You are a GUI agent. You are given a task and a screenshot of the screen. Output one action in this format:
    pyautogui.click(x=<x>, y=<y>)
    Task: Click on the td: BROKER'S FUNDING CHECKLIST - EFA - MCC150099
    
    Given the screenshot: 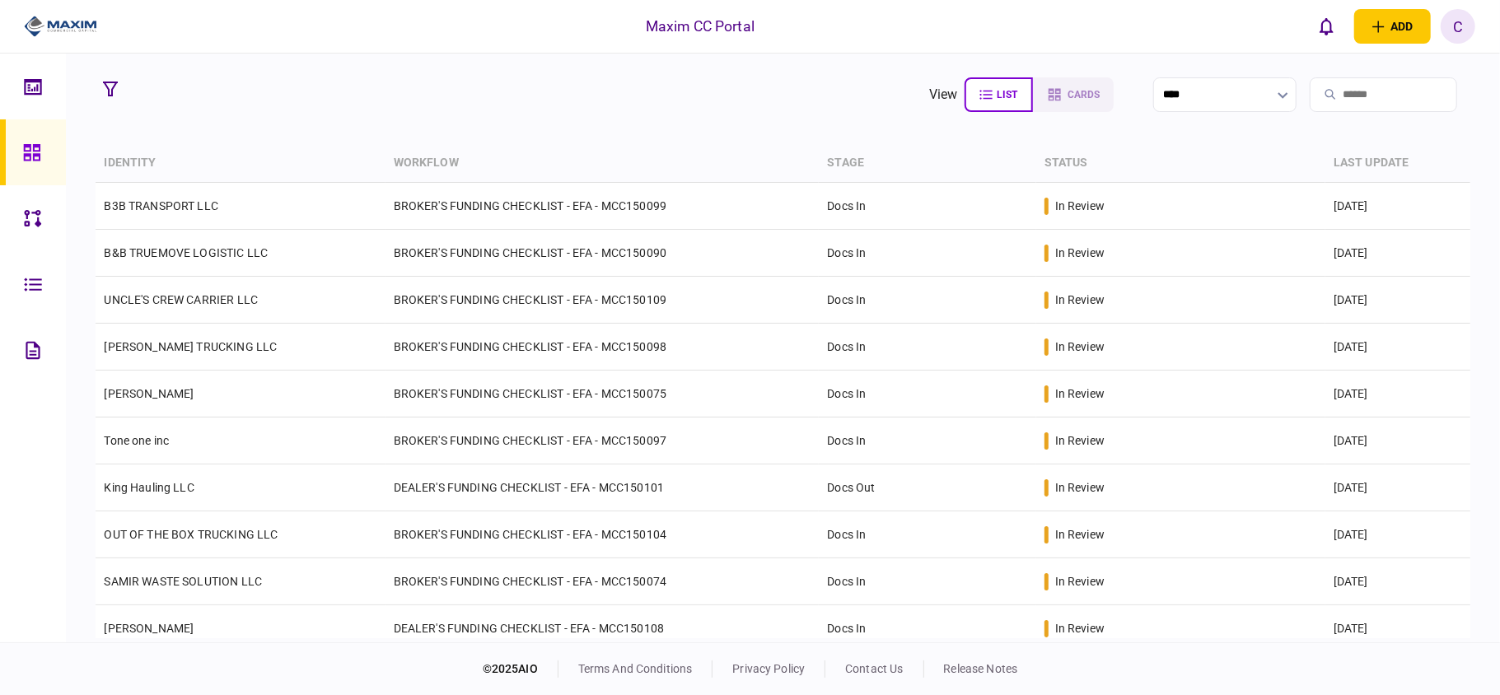 What is the action you would take?
    pyautogui.click(x=602, y=206)
    